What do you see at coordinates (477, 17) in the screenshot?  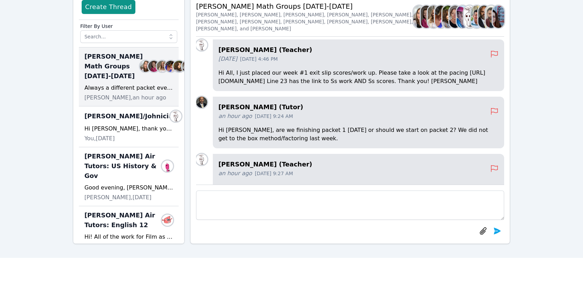 I see `img: Jorge Calderon` at bounding box center [477, 17].